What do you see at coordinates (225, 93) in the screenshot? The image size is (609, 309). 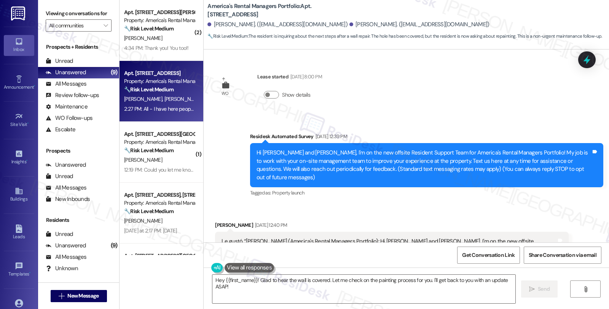 I see `div: WO` at bounding box center [225, 93].